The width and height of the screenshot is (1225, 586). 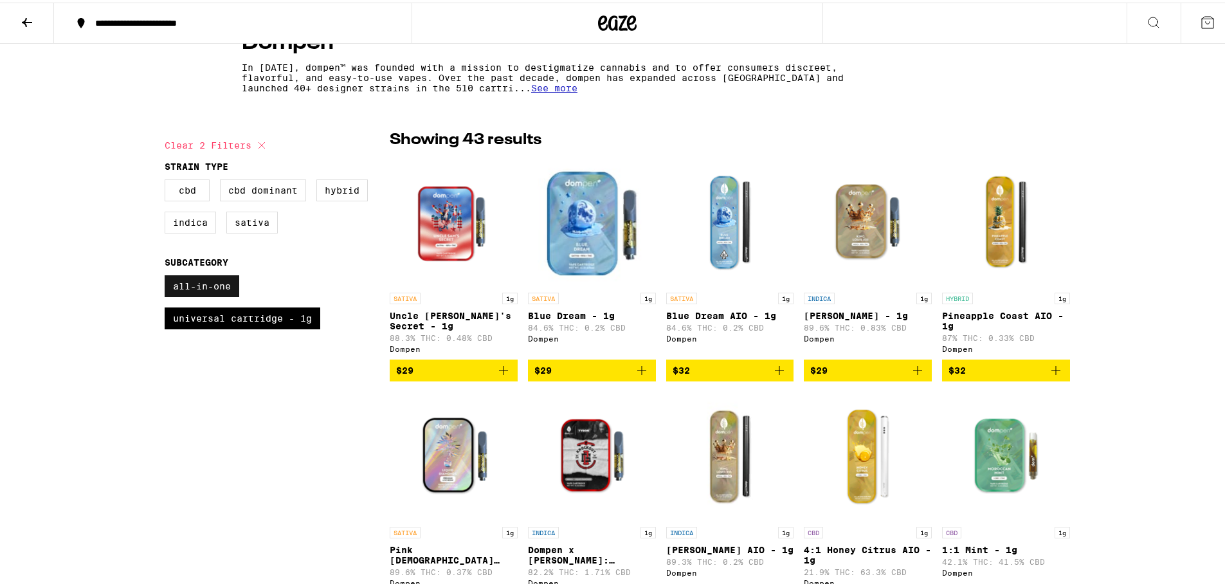 What do you see at coordinates (453, 335) in the screenshot?
I see `p: 88.3% THC: 0.48% CBD` at bounding box center [453, 335].